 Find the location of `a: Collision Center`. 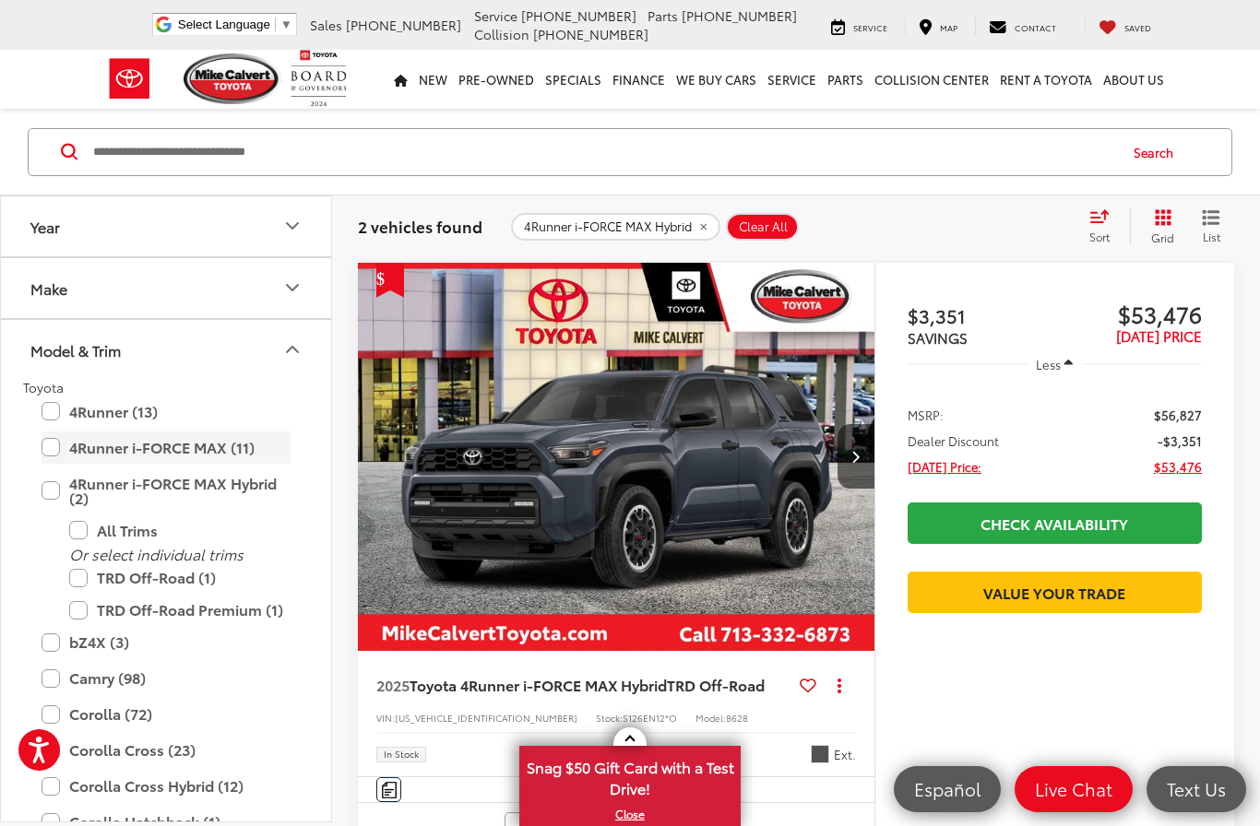

a: Collision Center is located at coordinates (932, 79).